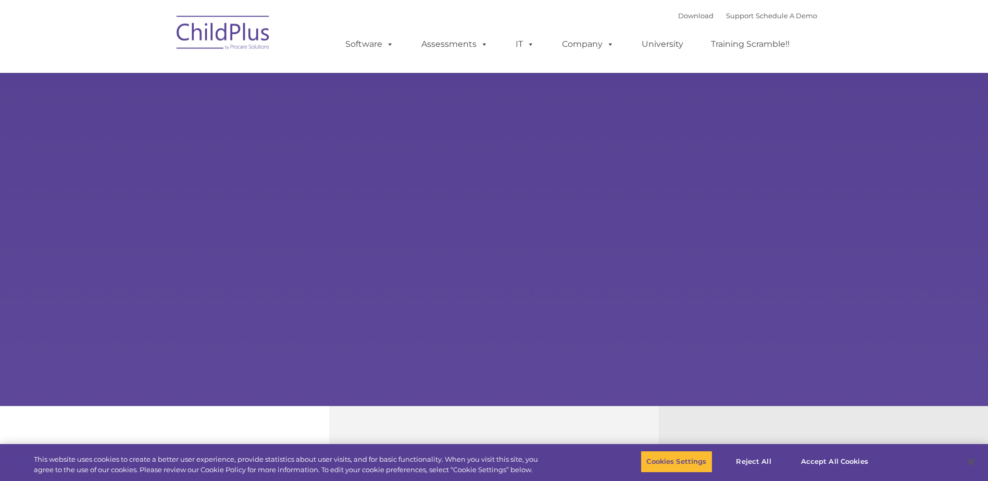  What do you see at coordinates (740, 16) in the screenshot?
I see `a: Support` at bounding box center [740, 16].